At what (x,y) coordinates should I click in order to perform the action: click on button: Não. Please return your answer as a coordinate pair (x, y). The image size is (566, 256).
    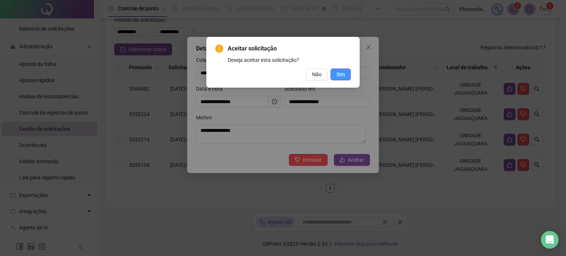
    Looking at the image, I should click on (317, 74).